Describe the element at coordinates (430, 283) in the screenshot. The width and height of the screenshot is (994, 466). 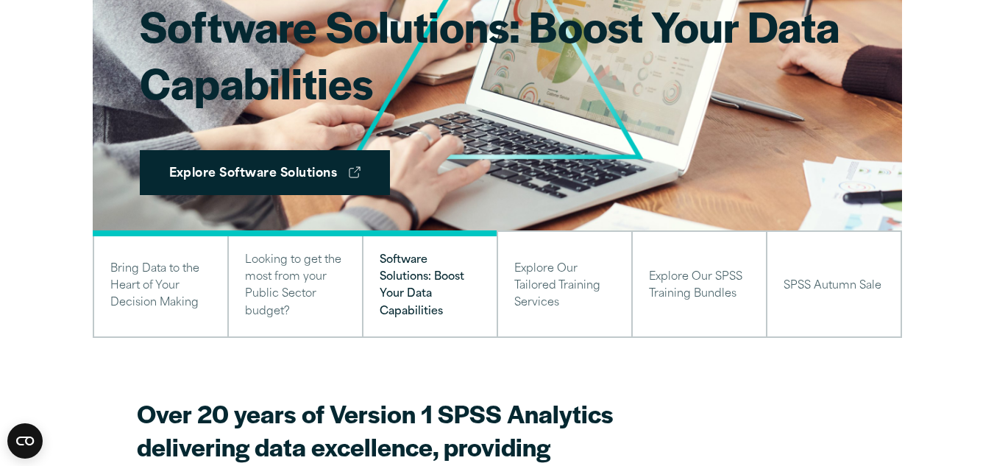
I see `button: Software Solutions: Boost Your Data Capabilities` at that location.